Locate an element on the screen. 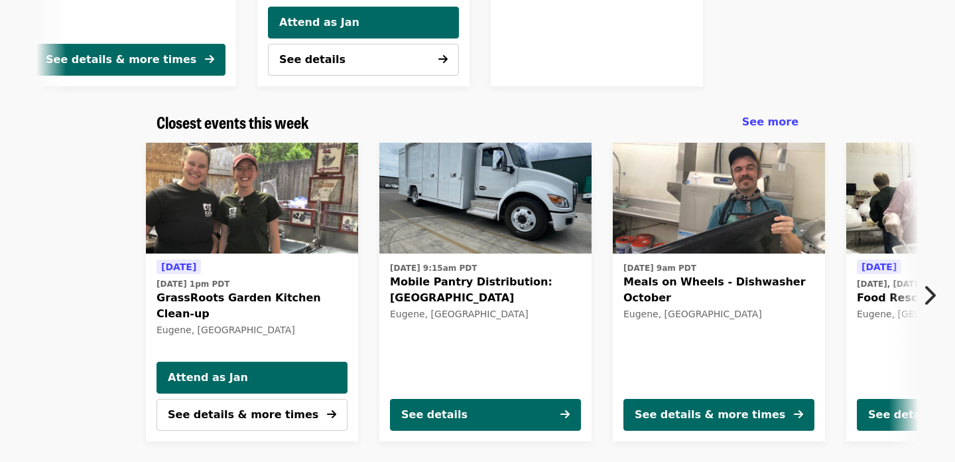  a: See details for "GrassRoots Garden Kitchen Clean-up" is located at coordinates (252, 299).